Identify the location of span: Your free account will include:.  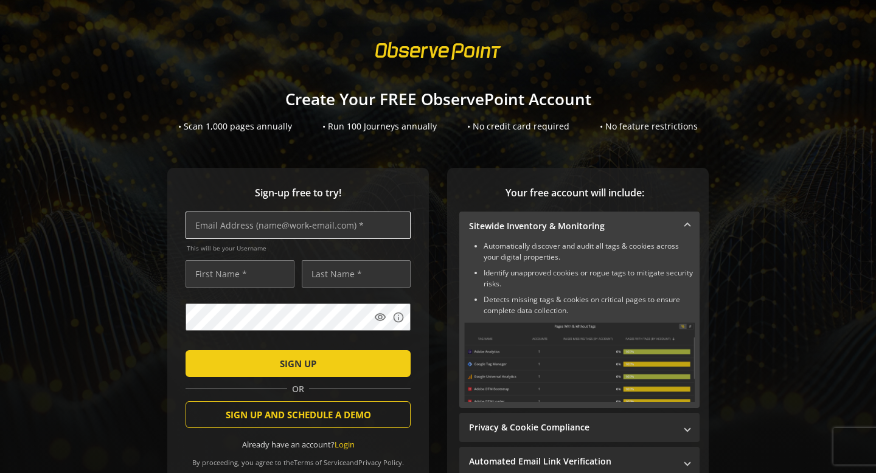
(575, 193).